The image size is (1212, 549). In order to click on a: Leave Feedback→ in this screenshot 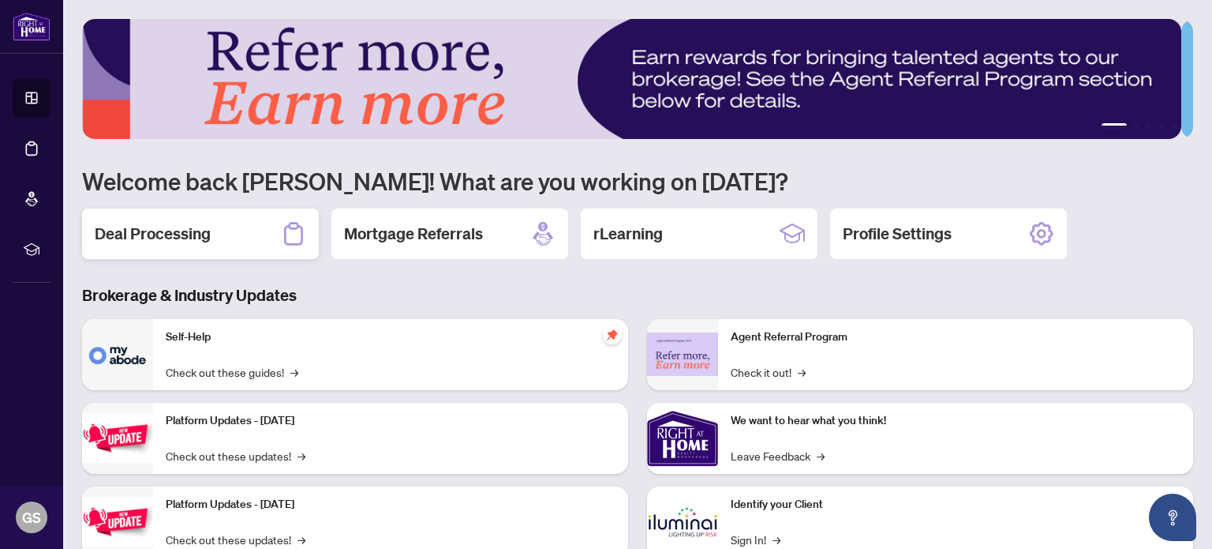, I will do `click(778, 455)`.